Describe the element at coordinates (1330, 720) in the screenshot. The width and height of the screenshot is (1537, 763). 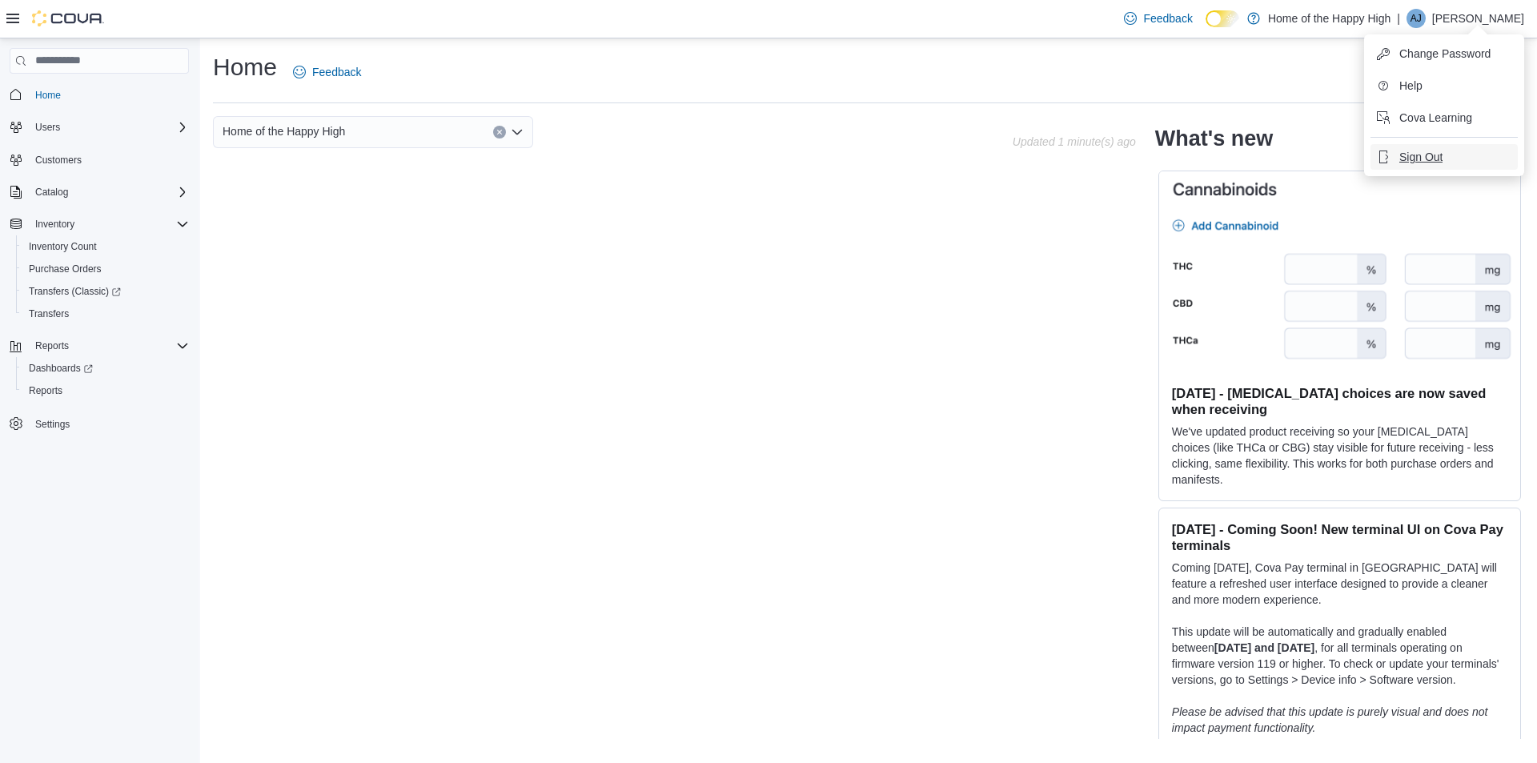
I see `em: Please be advised that this update is purely visual and does not impact payment functionality.` at that location.